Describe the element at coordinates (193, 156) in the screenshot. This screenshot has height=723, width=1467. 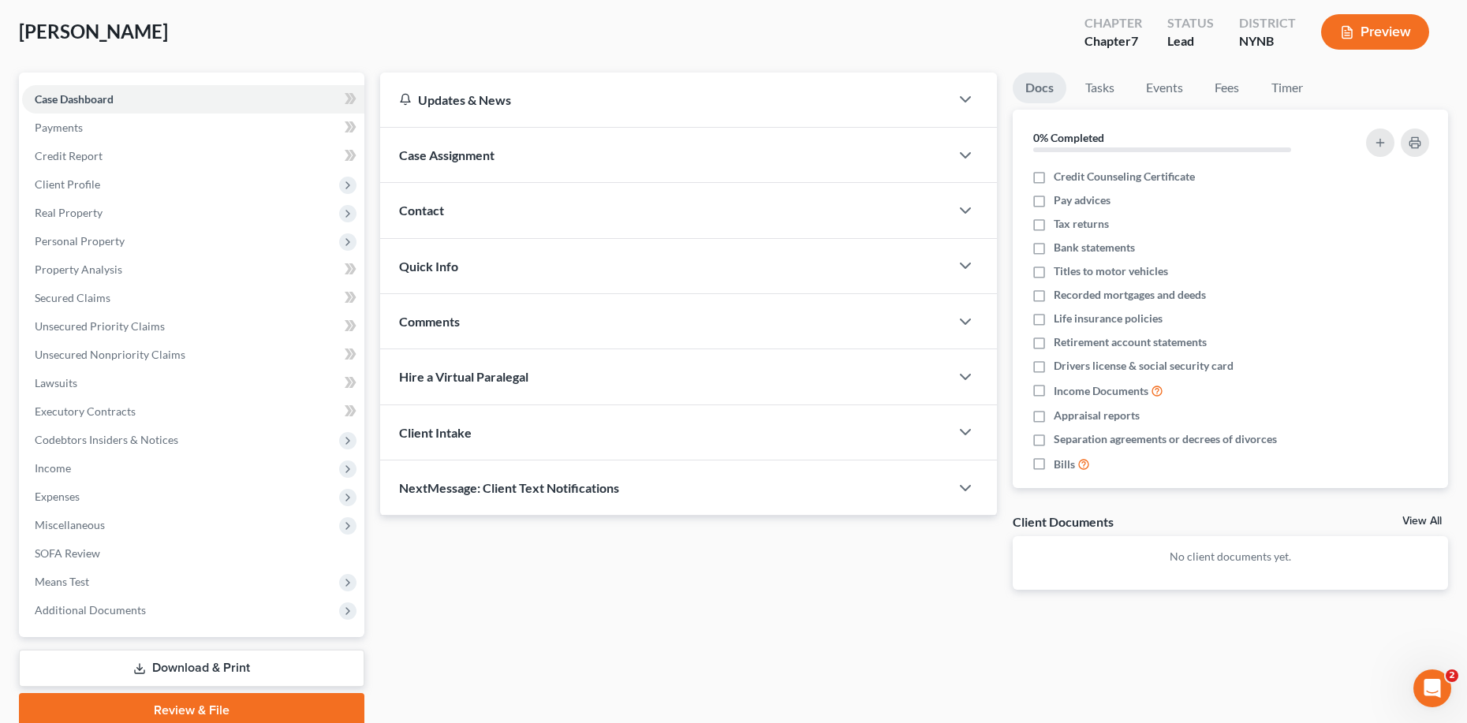
I see `a: Credit Report` at that location.